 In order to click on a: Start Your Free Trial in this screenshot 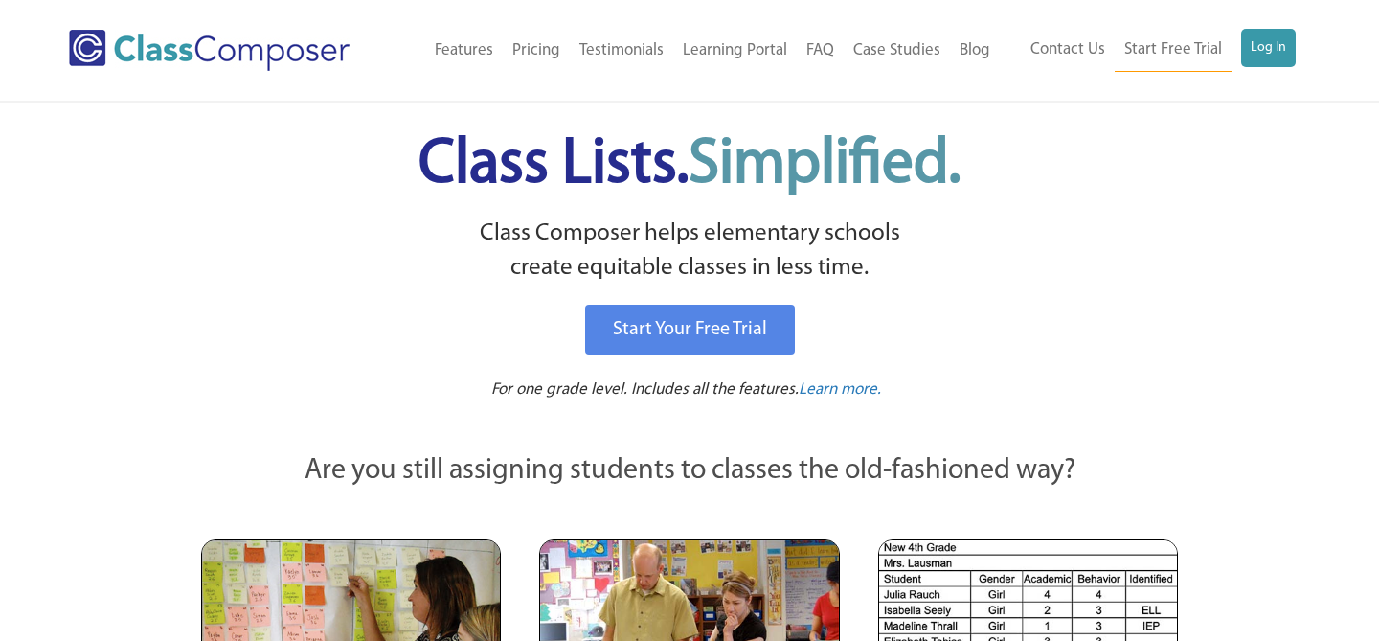, I will do `click(690, 330)`.